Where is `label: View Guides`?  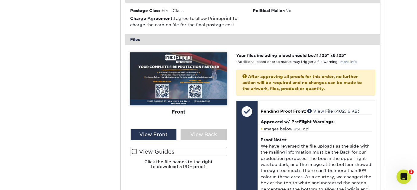 label: View Guides is located at coordinates (178, 152).